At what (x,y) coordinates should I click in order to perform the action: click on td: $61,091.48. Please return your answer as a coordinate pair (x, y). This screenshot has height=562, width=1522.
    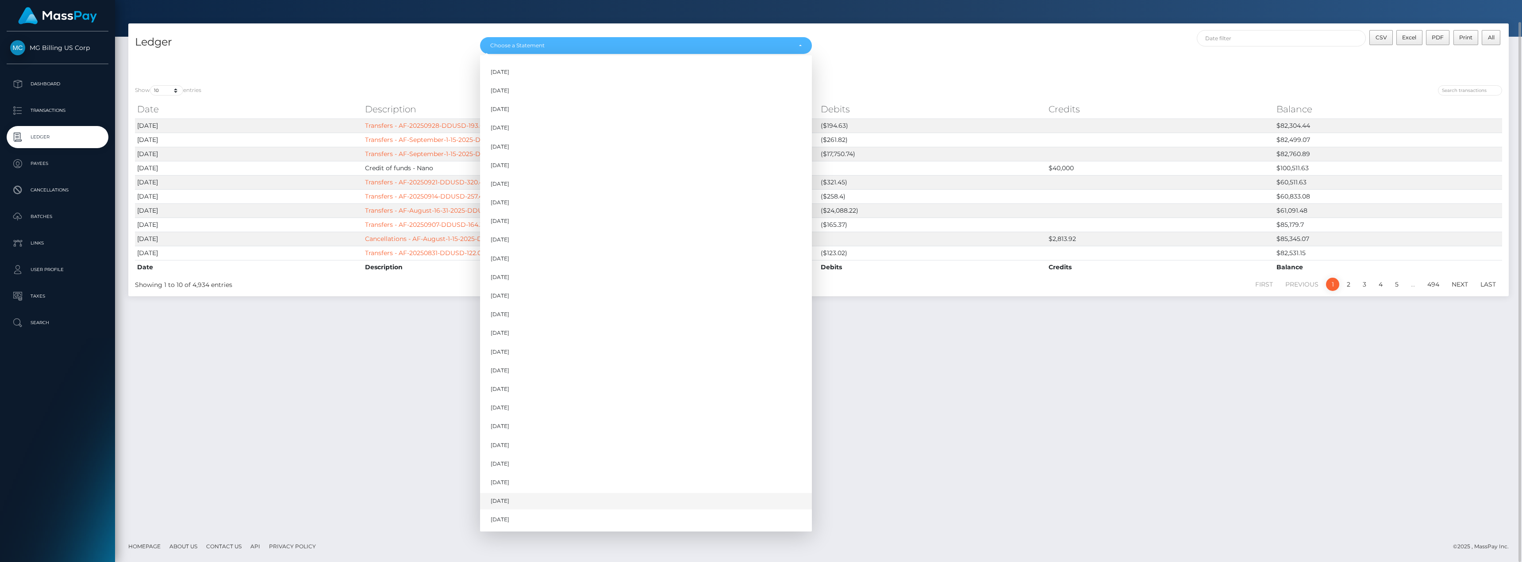
    Looking at the image, I should click on (1388, 211).